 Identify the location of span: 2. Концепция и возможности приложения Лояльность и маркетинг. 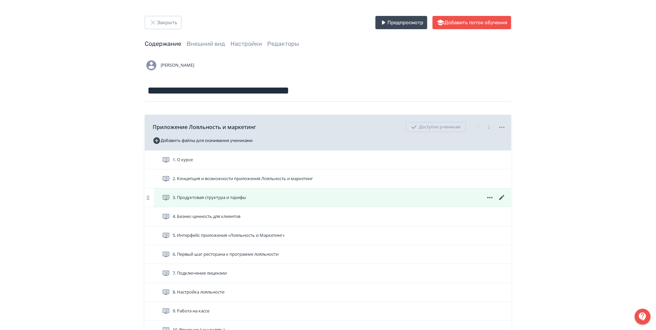
(243, 179).